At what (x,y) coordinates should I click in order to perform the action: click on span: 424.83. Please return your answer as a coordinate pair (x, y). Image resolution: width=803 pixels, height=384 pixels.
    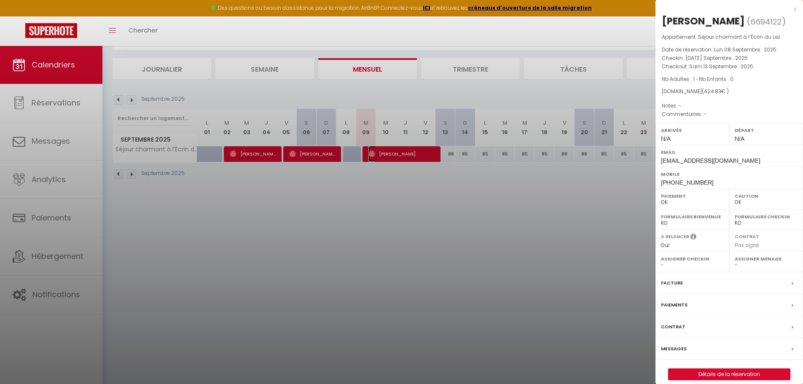
    Looking at the image, I should click on (713, 91).